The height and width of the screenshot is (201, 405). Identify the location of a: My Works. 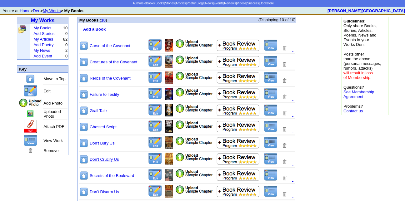
(43, 20).